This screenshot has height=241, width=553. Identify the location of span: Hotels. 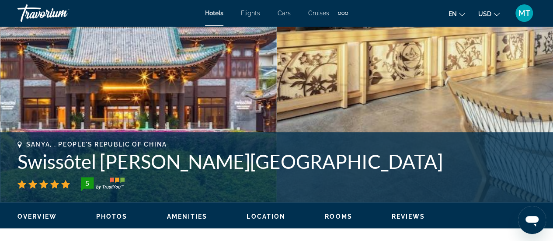
(214, 13).